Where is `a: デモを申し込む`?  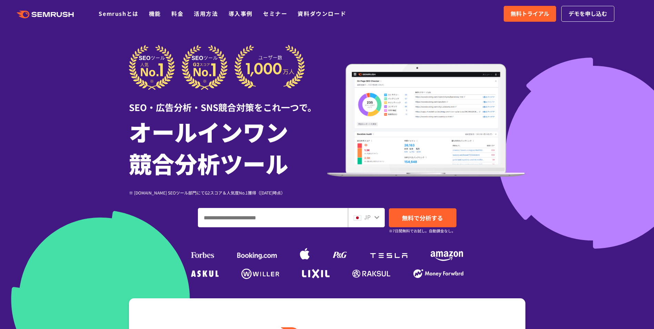 a: デモを申し込む is located at coordinates (588, 14).